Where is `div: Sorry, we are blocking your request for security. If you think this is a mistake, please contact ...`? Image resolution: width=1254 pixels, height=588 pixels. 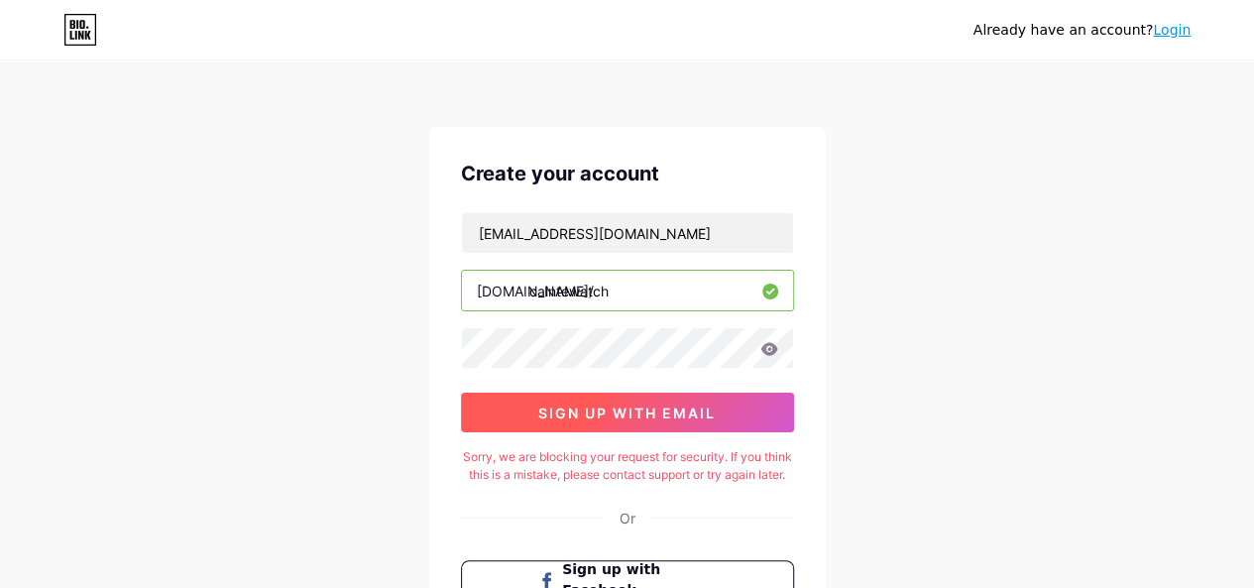
div: Sorry, we are blocking your request for security. If you think this is a mistake, please contact ... is located at coordinates (627, 466).